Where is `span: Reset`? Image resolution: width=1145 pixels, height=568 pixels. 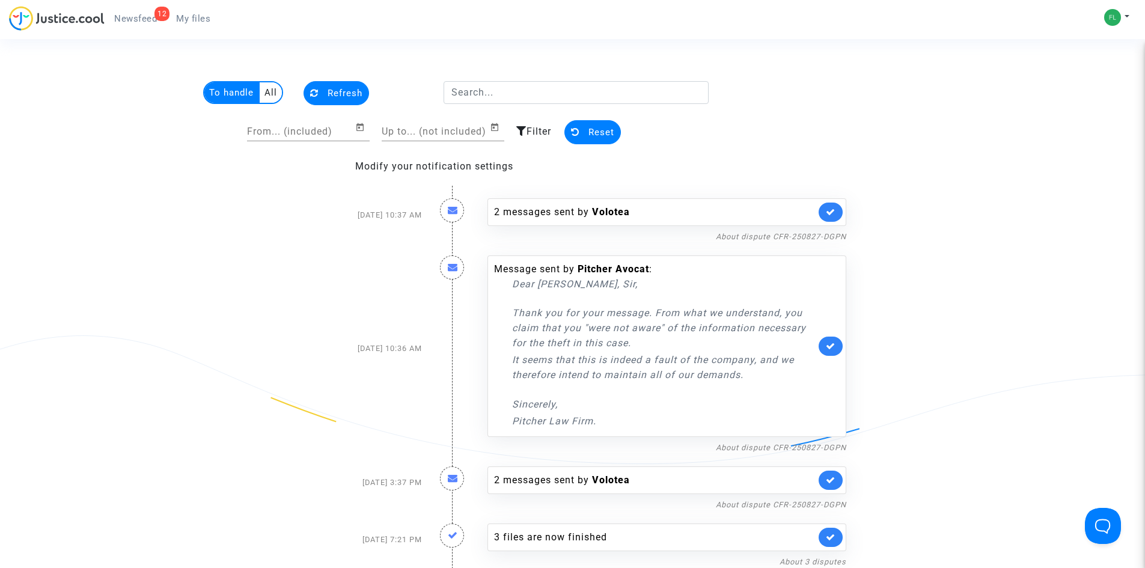 span: Reset is located at coordinates (601, 132).